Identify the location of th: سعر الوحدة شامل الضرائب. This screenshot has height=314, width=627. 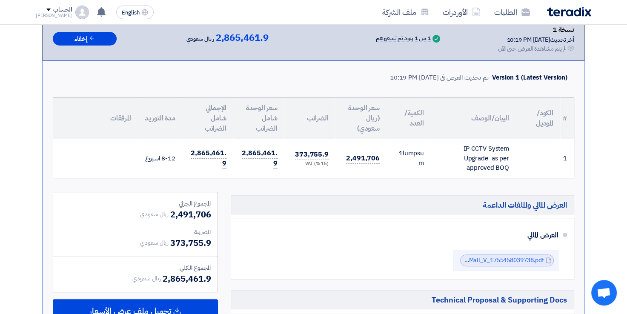
(259, 118).